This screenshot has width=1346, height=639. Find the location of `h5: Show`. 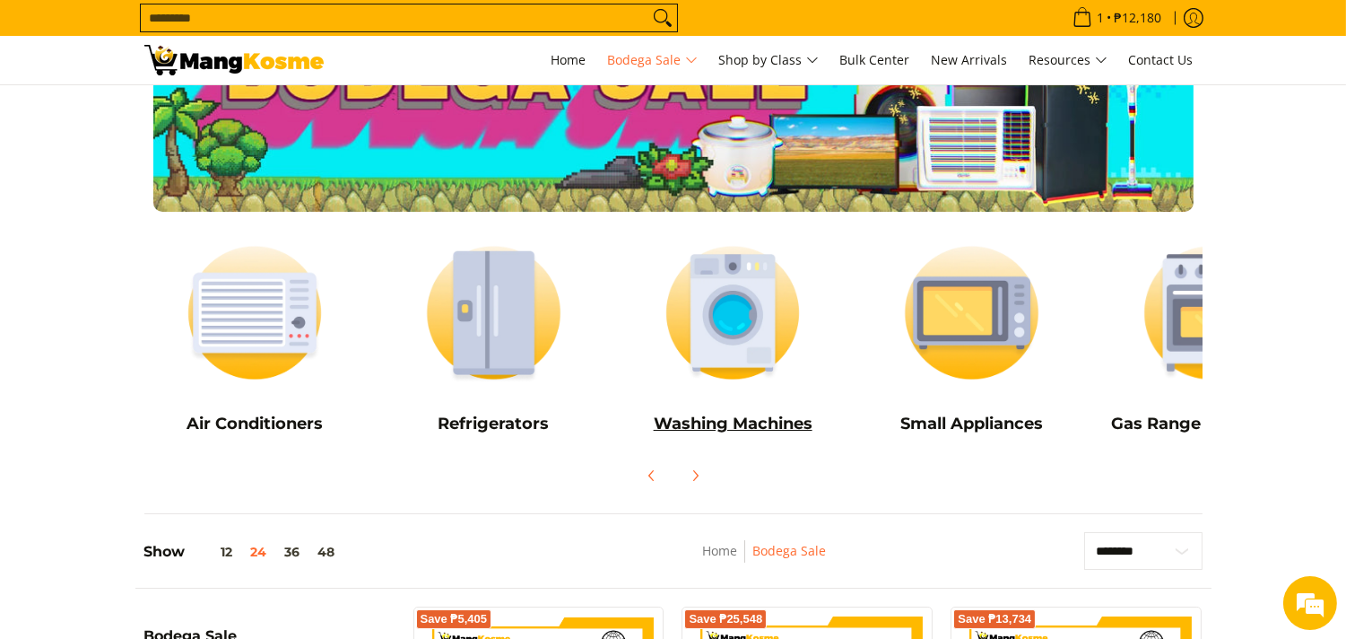

h5: Show is located at coordinates (244, 552).